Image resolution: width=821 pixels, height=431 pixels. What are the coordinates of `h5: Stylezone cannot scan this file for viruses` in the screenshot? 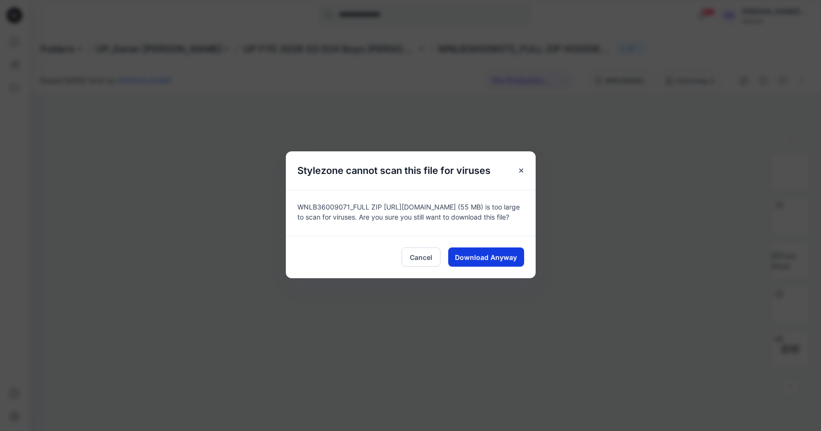 It's located at (394, 171).